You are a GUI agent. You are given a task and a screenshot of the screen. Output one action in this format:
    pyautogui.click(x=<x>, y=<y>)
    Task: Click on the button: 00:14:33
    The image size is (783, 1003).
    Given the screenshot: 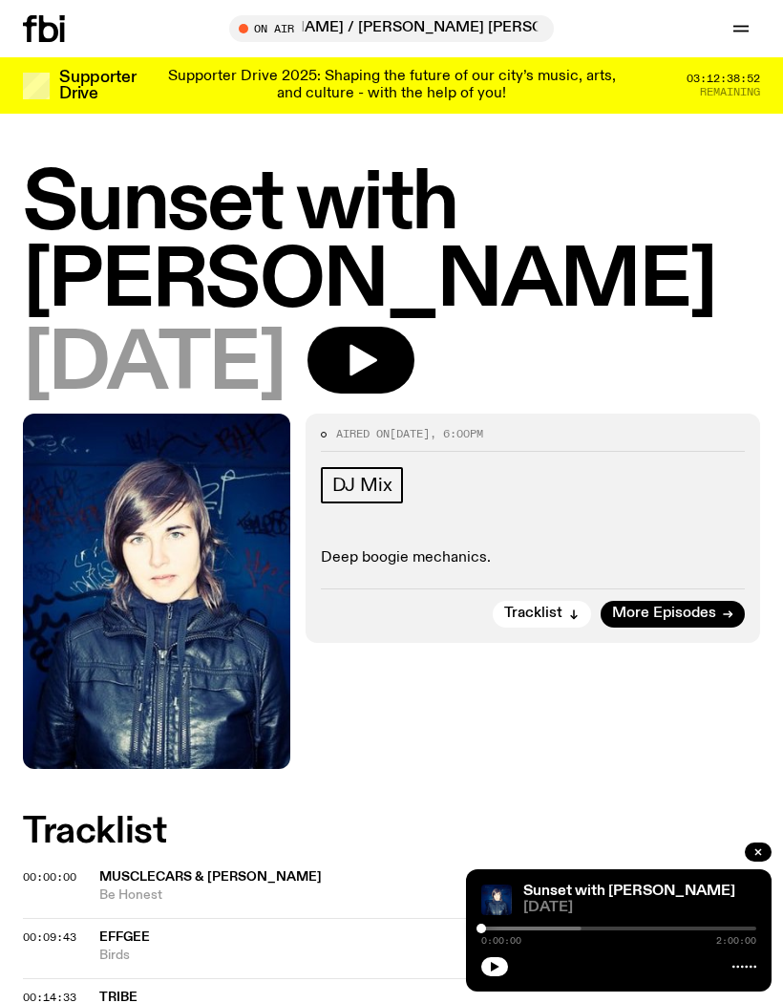 What is the action you would take?
    pyautogui.click(x=50, y=997)
    